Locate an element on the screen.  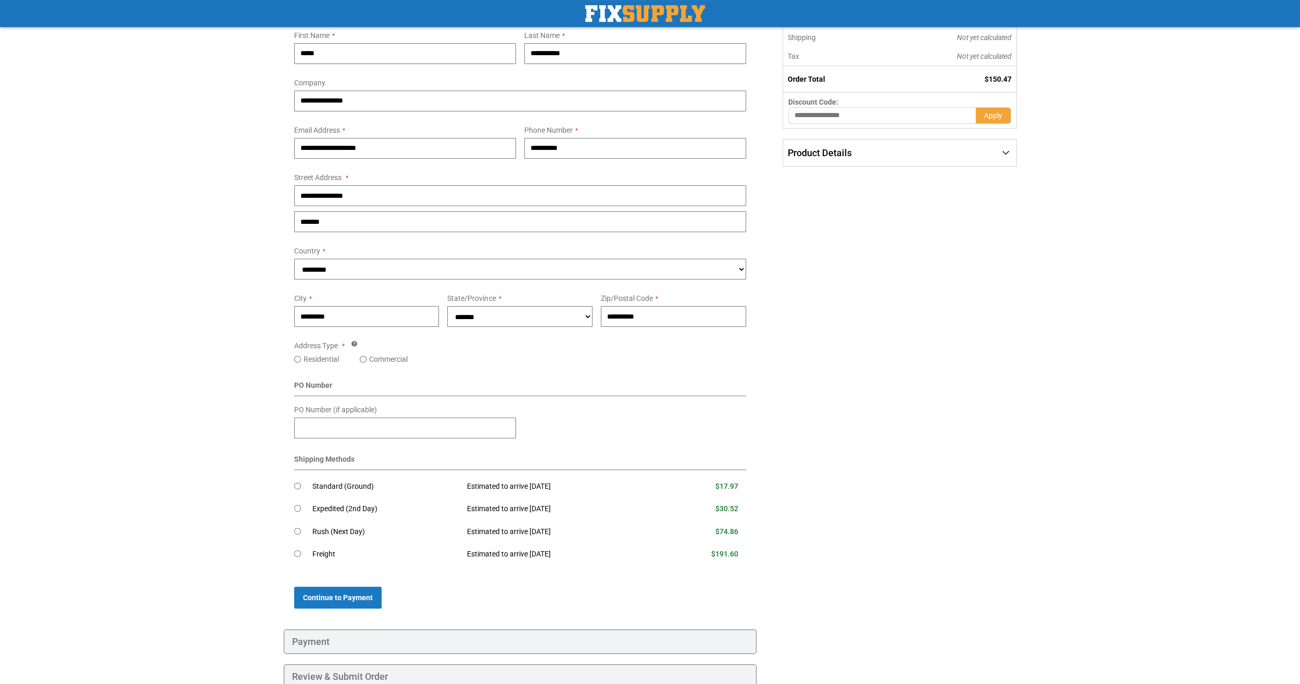
a: store logo is located at coordinates (645, 14).